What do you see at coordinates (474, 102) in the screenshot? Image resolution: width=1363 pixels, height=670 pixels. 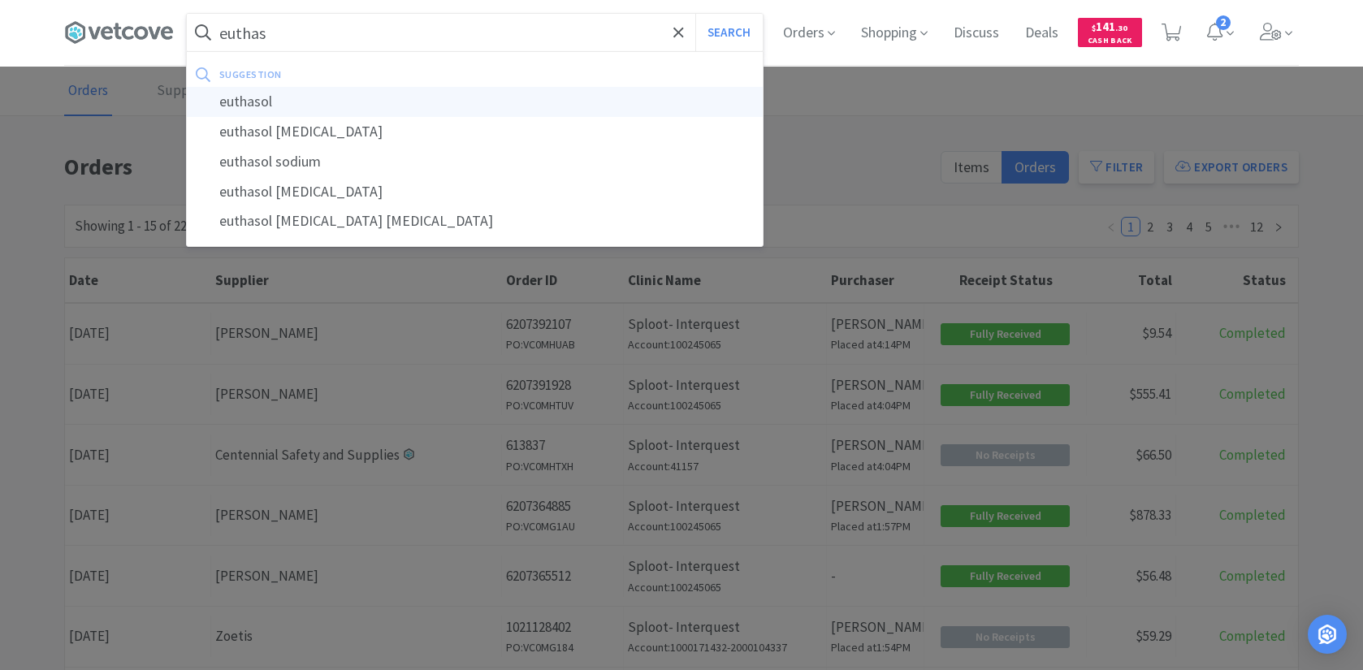 I see `div: euthasol` at bounding box center [474, 102].